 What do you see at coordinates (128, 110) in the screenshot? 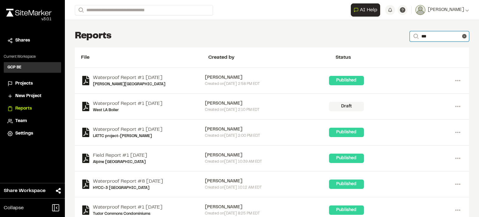
I see `a: West LA Boiler` at bounding box center [128, 110].